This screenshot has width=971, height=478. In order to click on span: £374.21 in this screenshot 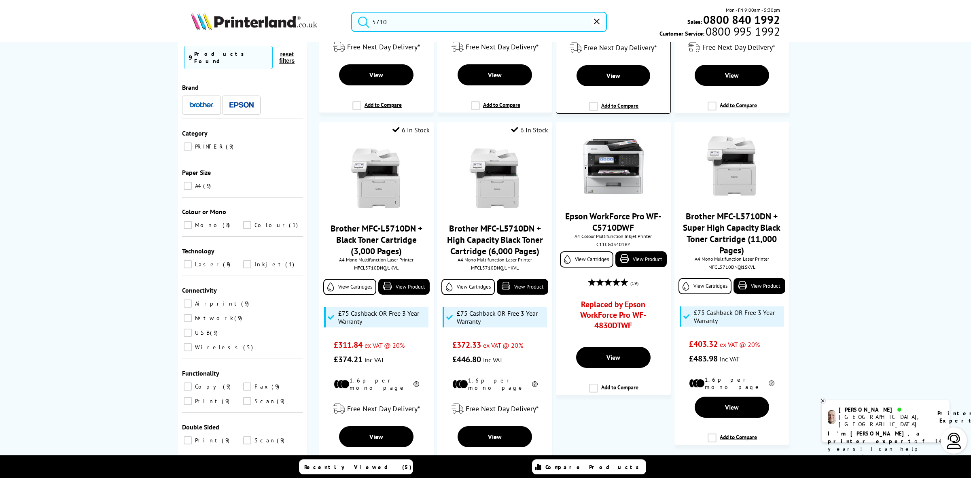, I will do `click(348, 359)`.